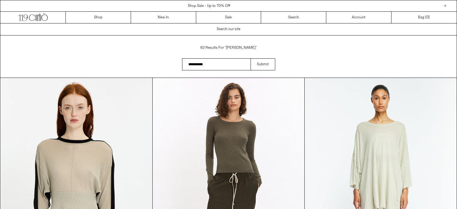 This screenshot has width=457, height=209. I want to click on button: Submit, so click(262, 64).